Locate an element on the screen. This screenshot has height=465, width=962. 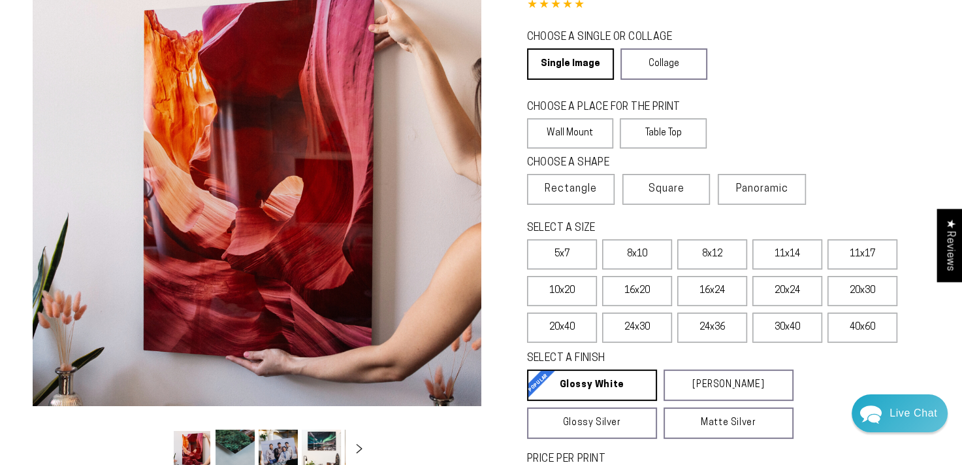
div: Click to open Judge.me floating reviews tab is located at coordinates (950, 244).